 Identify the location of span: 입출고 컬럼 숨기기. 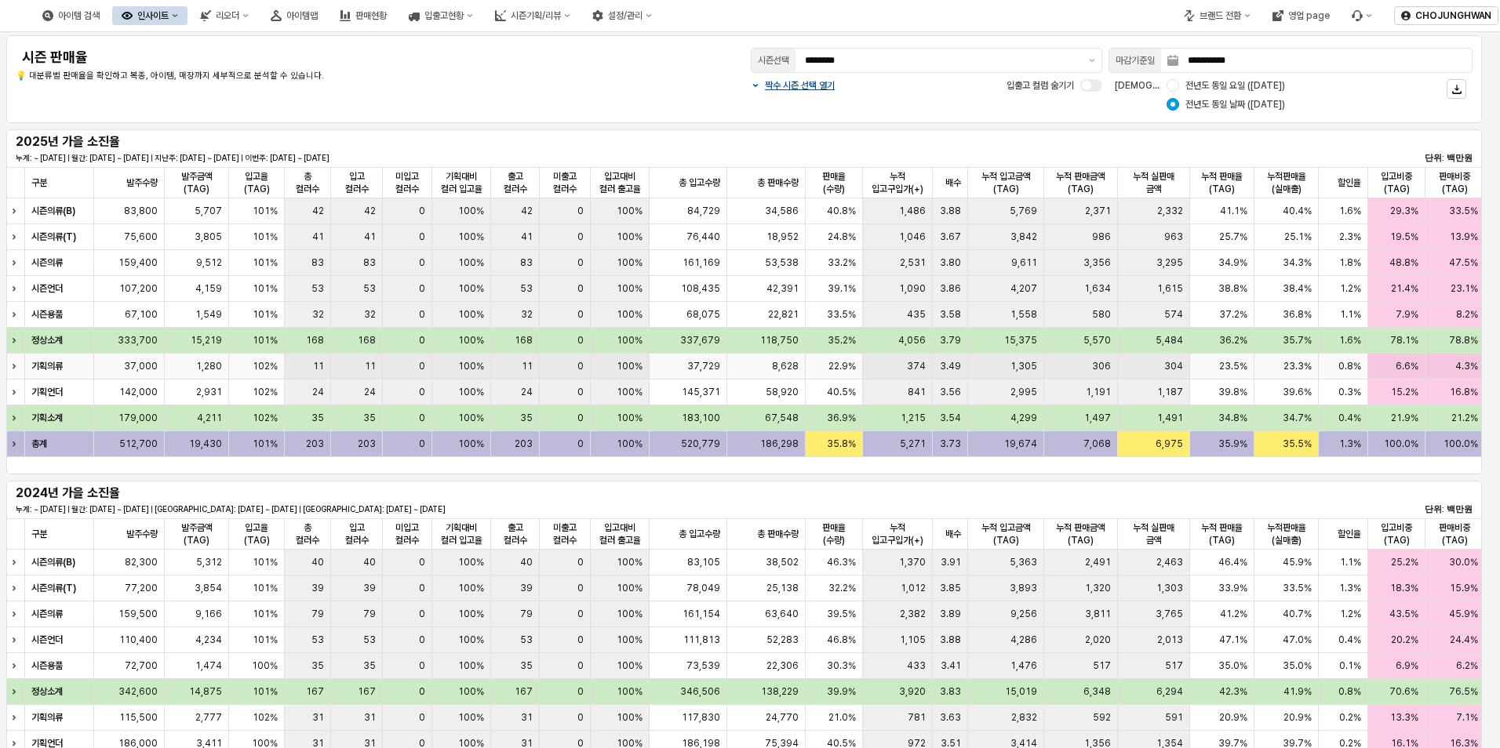
(1040, 86).